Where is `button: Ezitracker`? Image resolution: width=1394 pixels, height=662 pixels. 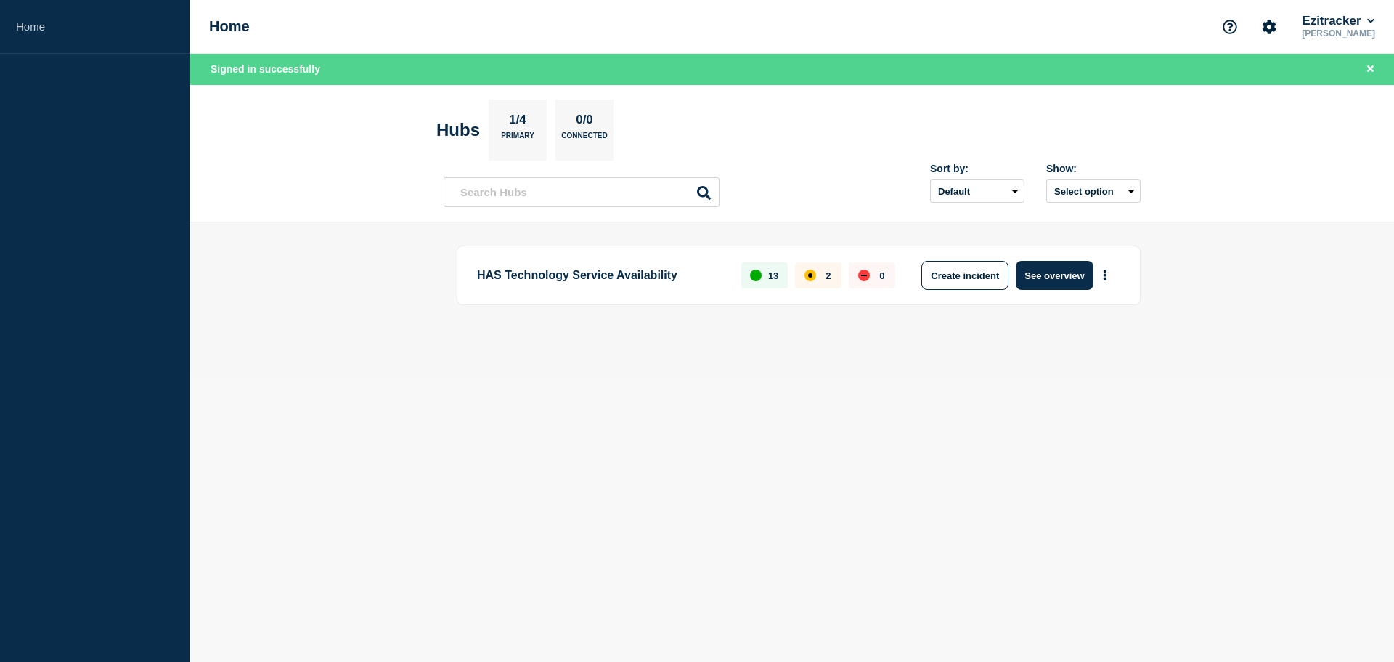
button: Ezitracker is located at coordinates (1339, 21).